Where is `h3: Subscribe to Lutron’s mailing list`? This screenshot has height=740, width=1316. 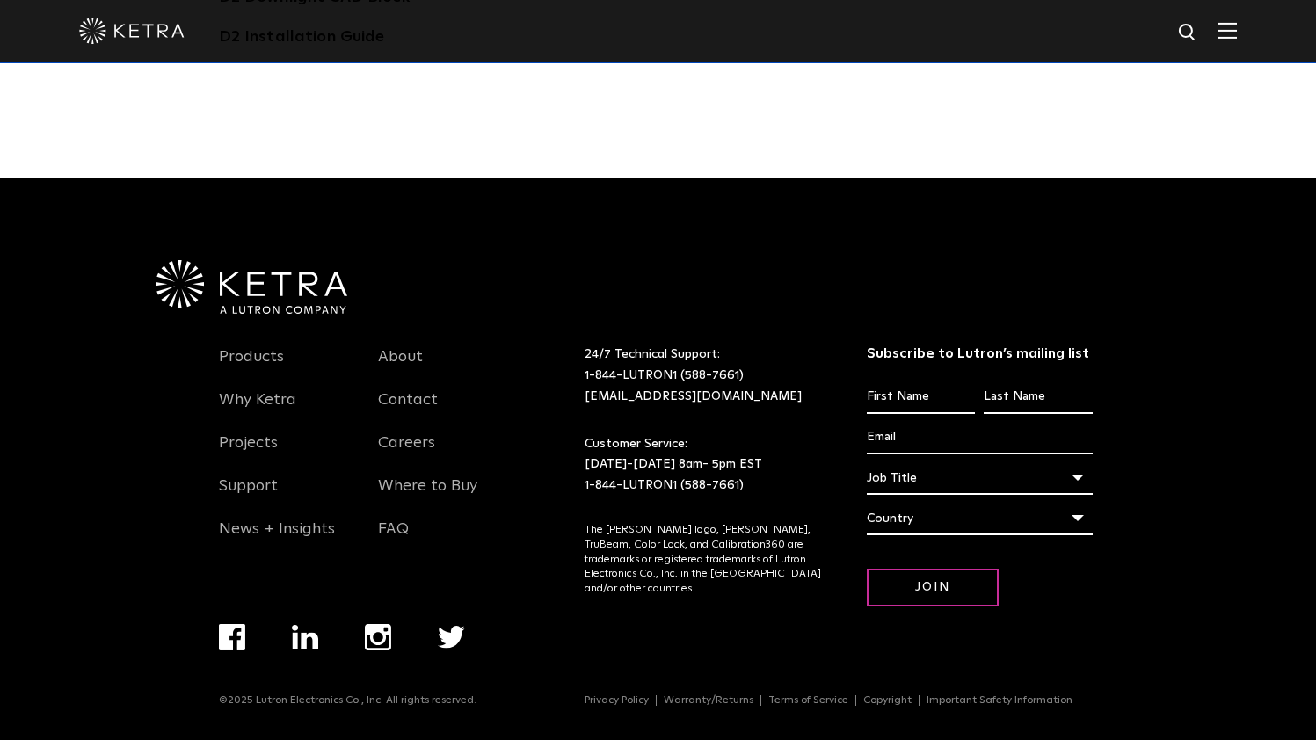 h3: Subscribe to Lutron’s mailing list is located at coordinates (979, 353).